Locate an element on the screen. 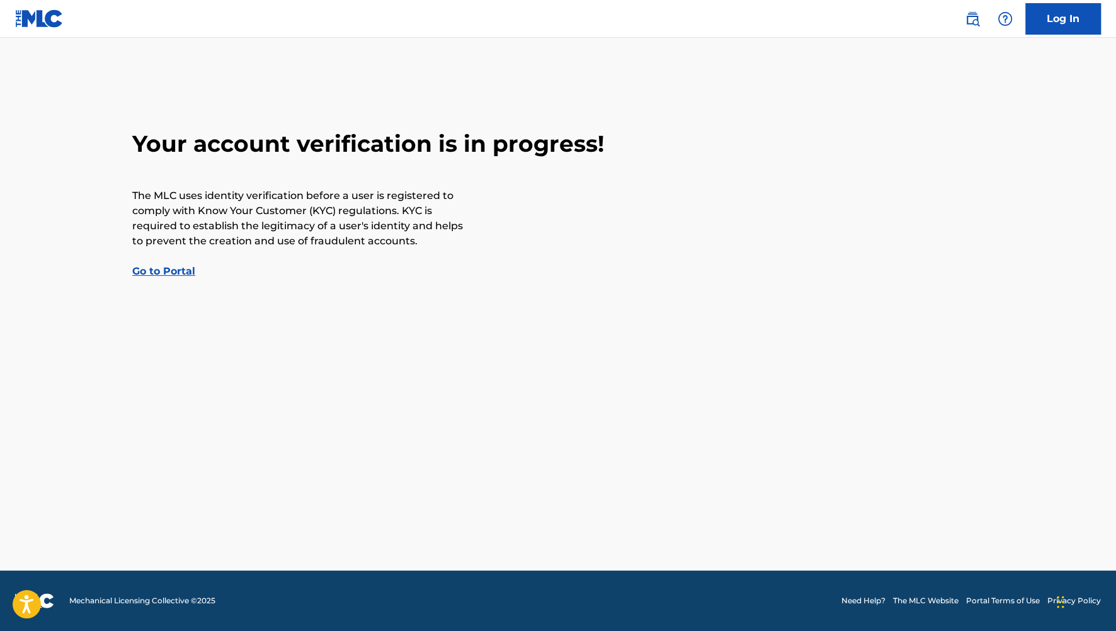  img: MLC Logo is located at coordinates (39, 18).